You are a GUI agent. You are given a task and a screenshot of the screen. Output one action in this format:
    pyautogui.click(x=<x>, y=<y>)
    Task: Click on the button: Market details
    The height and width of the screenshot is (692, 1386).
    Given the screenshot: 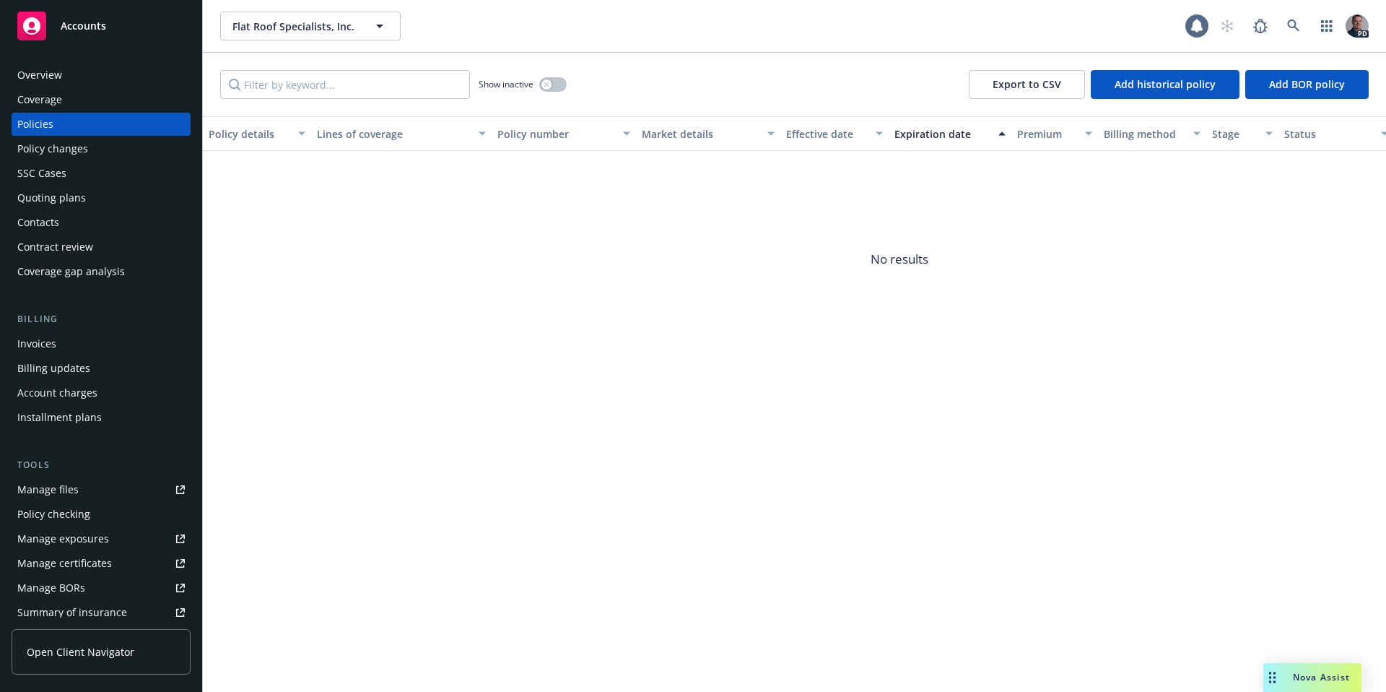 What is the action you would take?
    pyautogui.click(x=708, y=134)
    